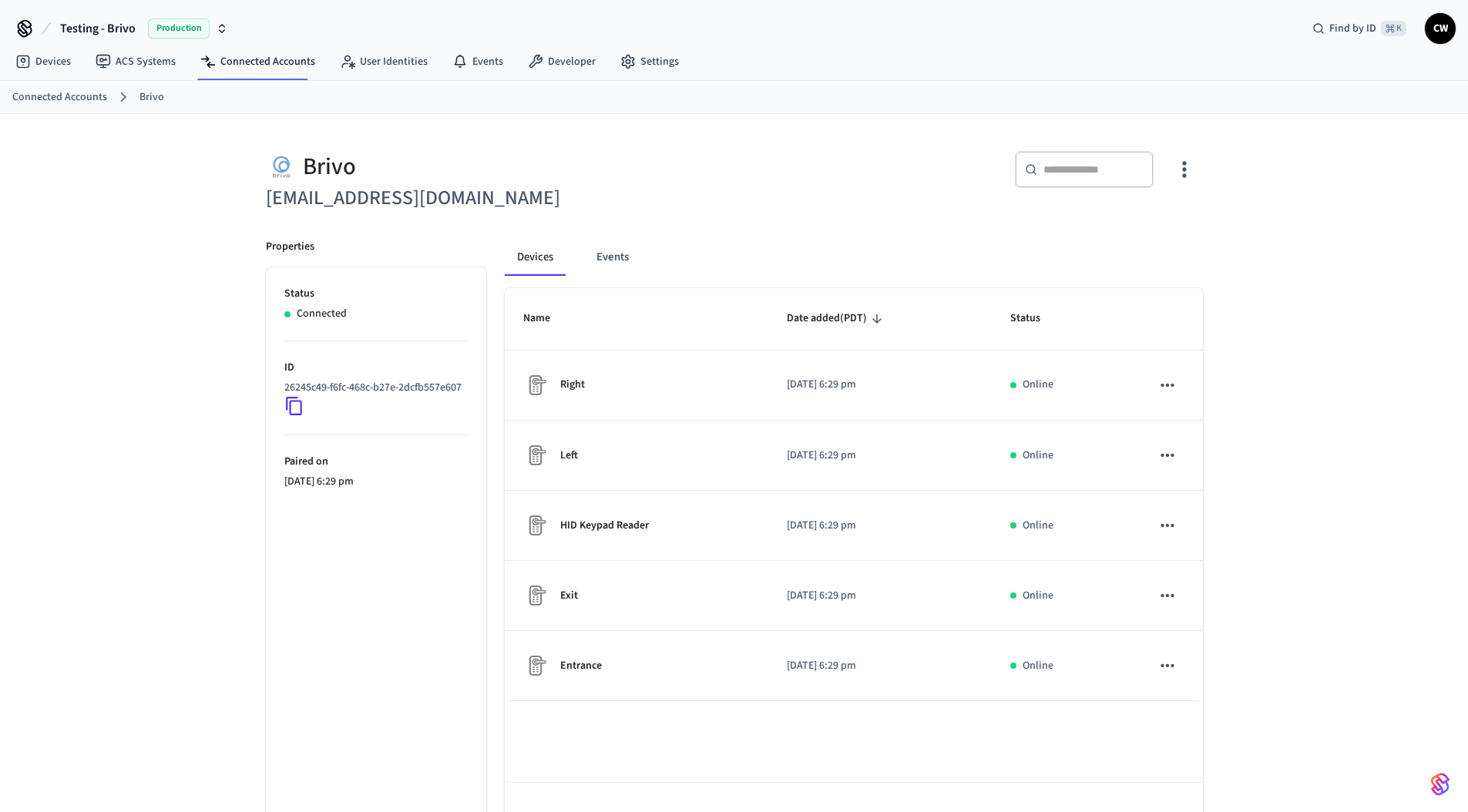 This screenshot has width=1468, height=812. Describe the element at coordinates (1352, 29) in the screenshot. I see `span: Find by ID` at that location.